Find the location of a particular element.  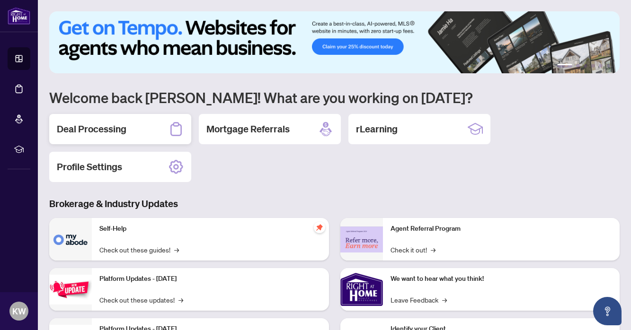

span: pushpin is located at coordinates (320, 228).